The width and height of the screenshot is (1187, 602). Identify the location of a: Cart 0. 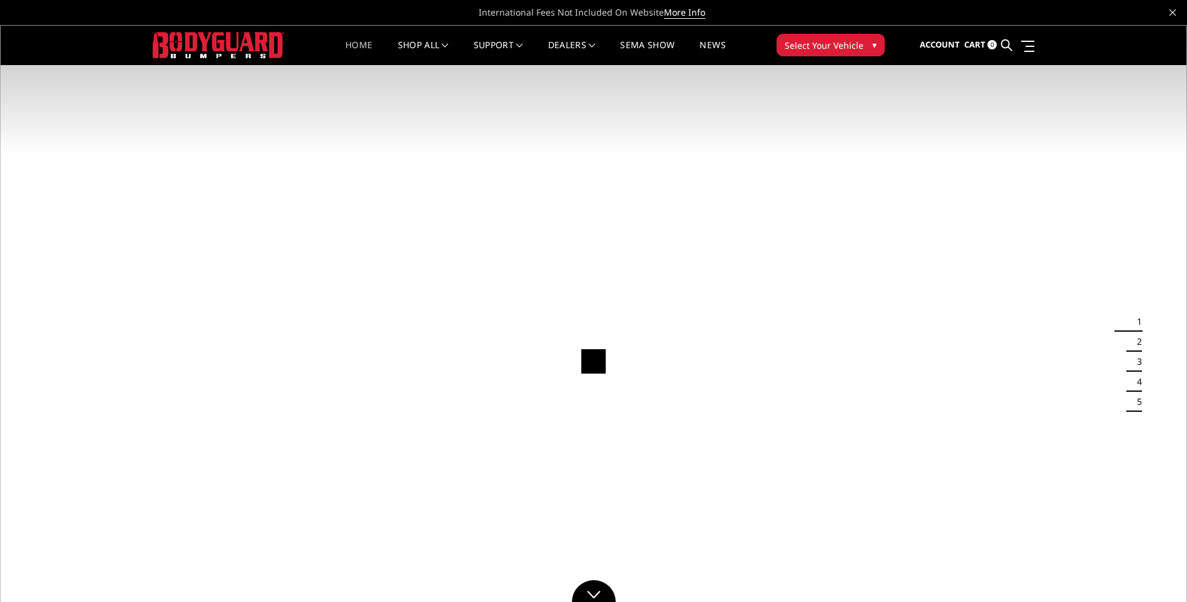
(981, 45).